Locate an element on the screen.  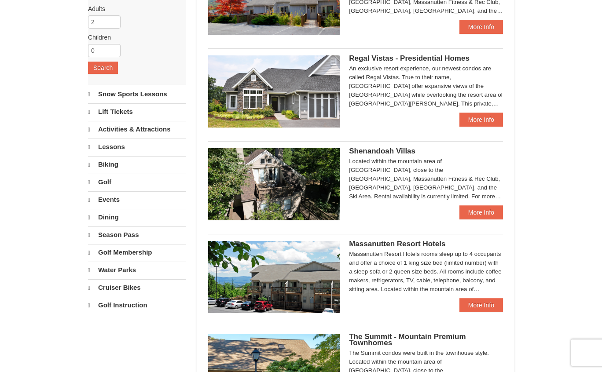
a: Dining is located at coordinates (137, 217).